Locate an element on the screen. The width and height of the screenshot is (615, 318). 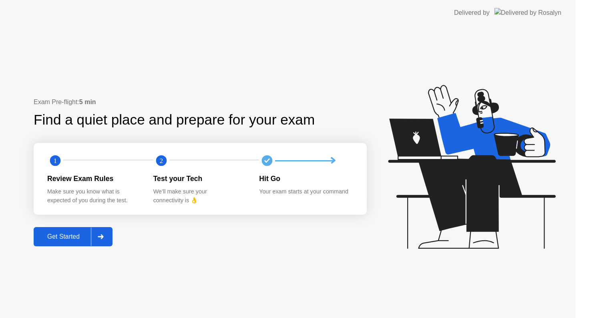
text: 2 is located at coordinates (161, 160).